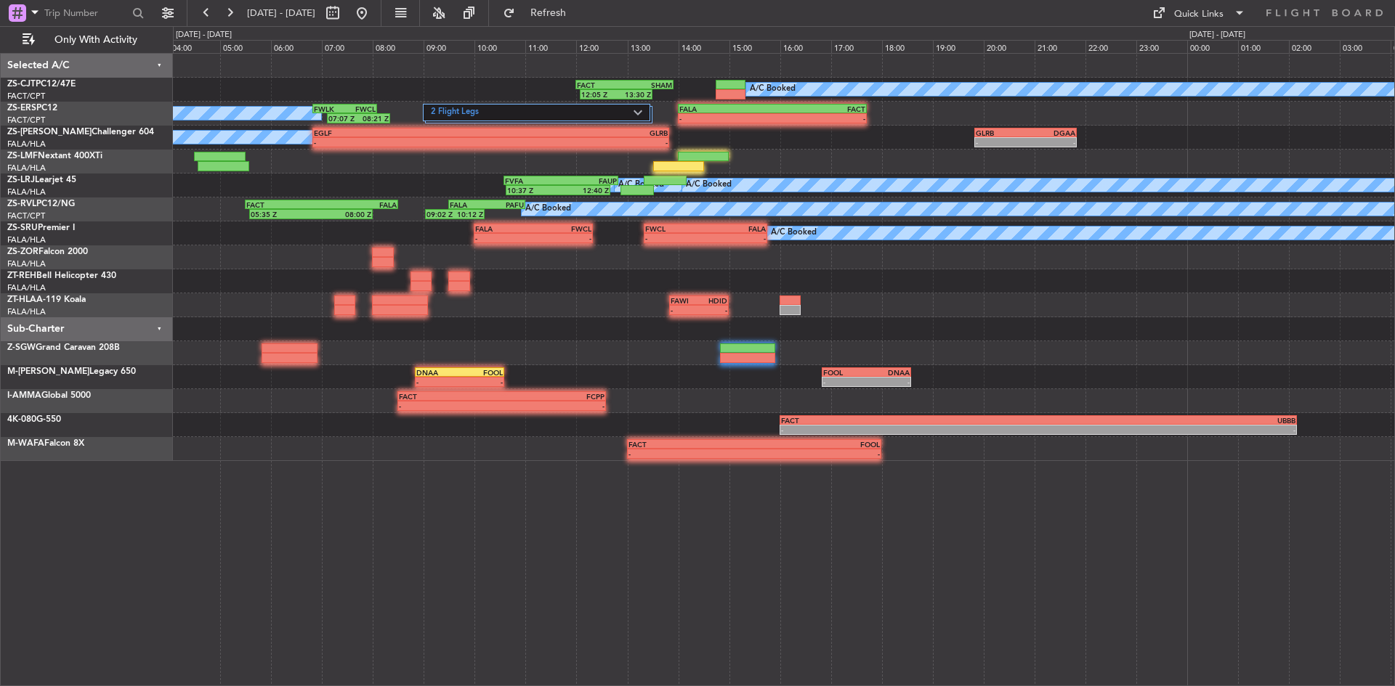 The height and width of the screenshot is (686, 1395). What do you see at coordinates (713, 301) in the screenshot?
I see `div: HDID` at bounding box center [713, 301].